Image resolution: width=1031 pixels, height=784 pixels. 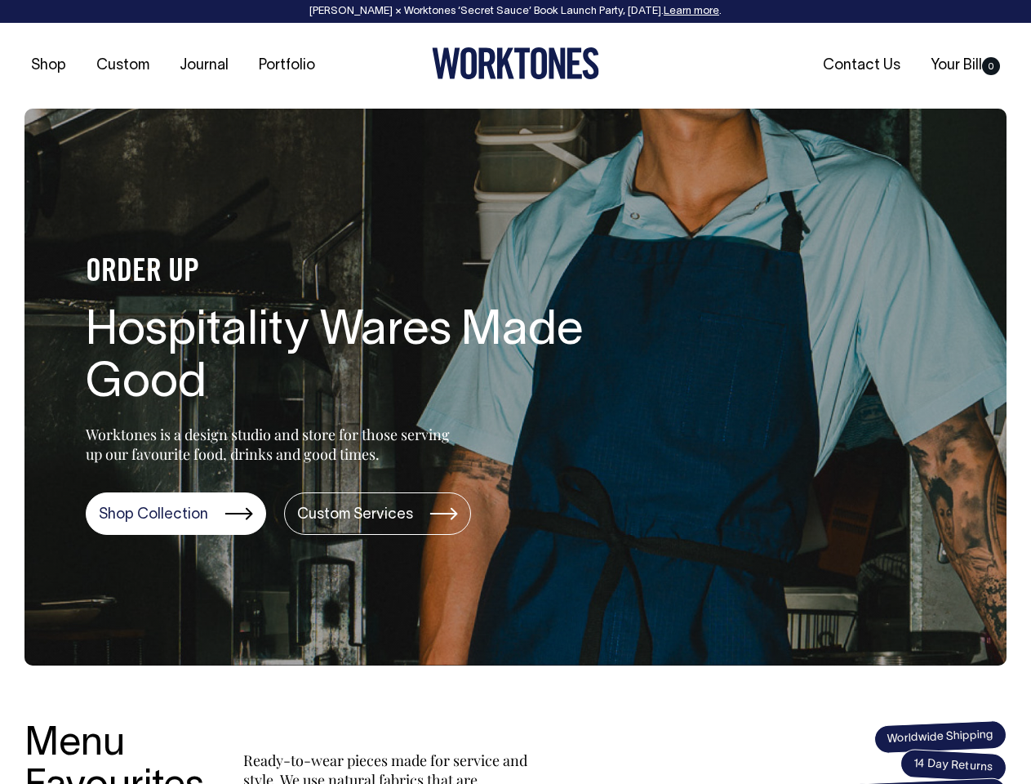 What do you see at coordinates (287, 65) in the screenshot?
I see `a: Portfolio` at bounding box center [287, 65].